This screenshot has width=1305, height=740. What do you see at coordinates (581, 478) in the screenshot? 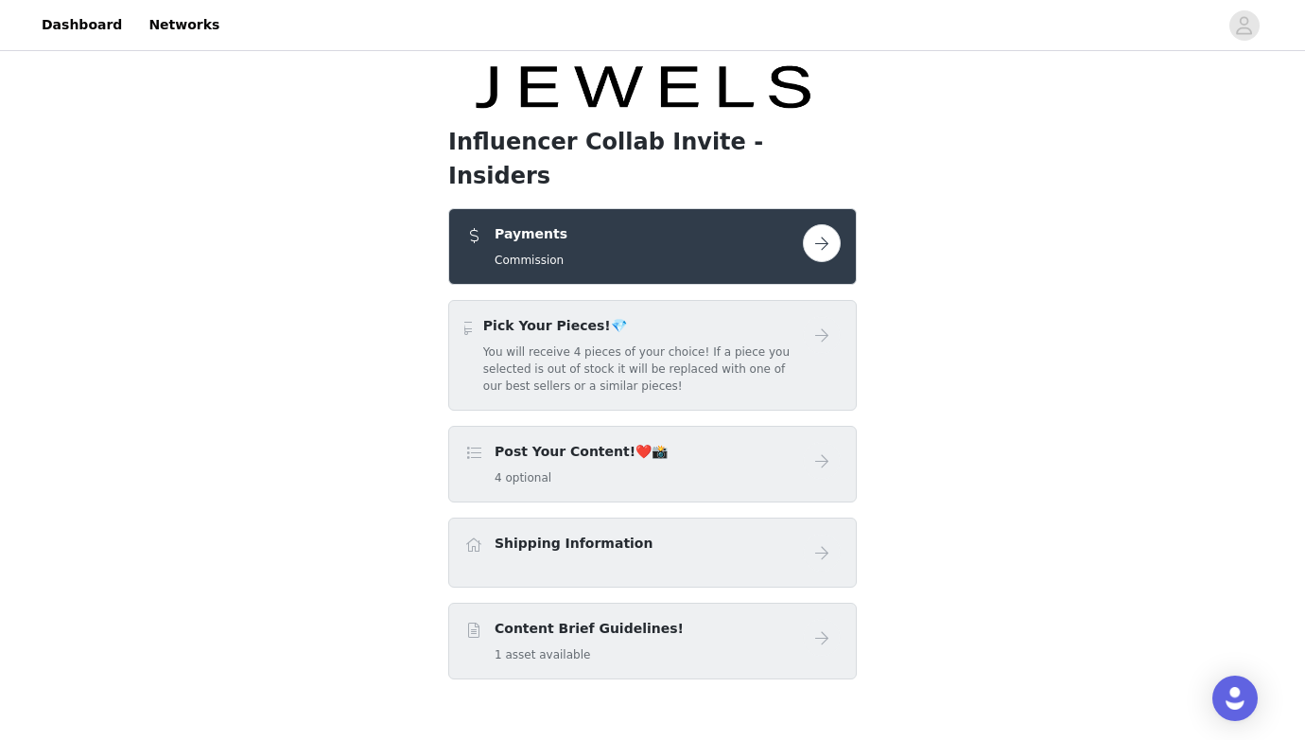
I see `h5: 4 optional` at bounding box center [581, 478].